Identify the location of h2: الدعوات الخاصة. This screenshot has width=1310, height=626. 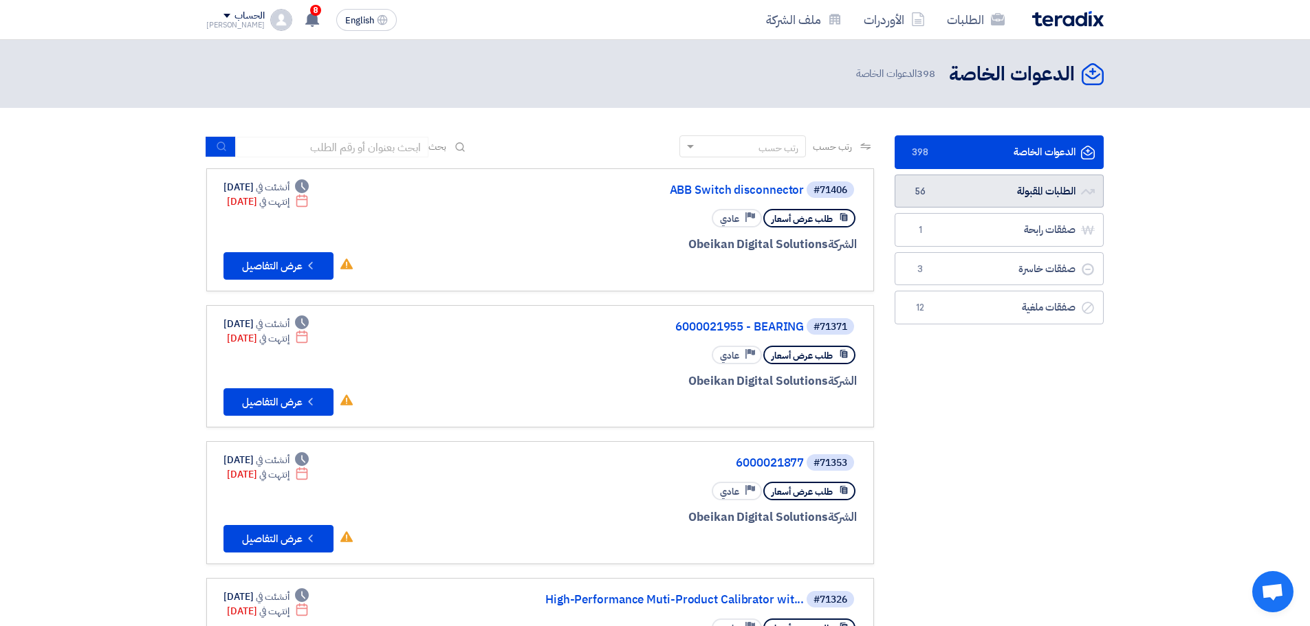
(1011, 74).